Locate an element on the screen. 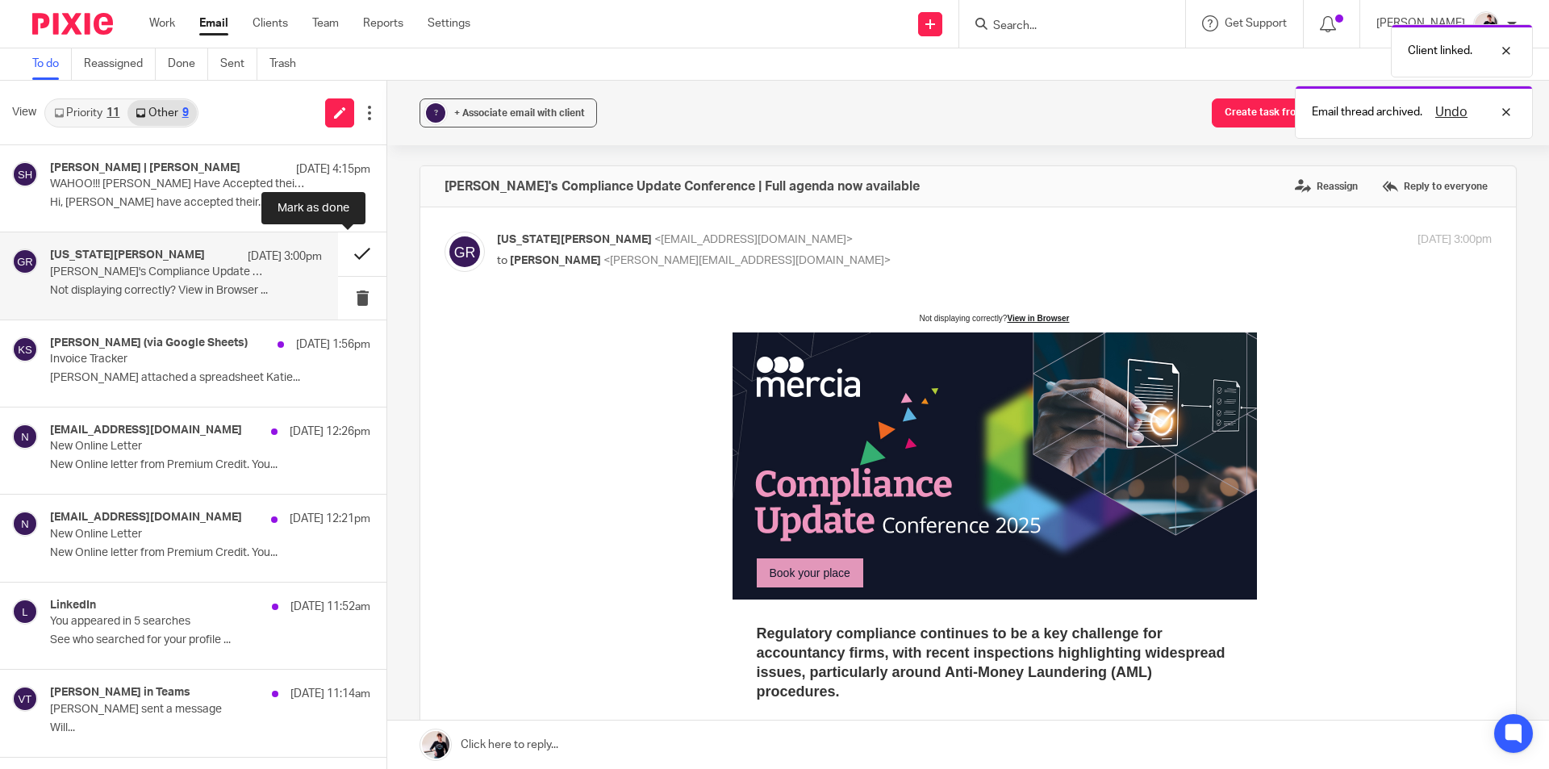 Image resolution: width=1549 pixels, height=769 pixels. span: + Associate email with client is located at coordinates (519, 113).